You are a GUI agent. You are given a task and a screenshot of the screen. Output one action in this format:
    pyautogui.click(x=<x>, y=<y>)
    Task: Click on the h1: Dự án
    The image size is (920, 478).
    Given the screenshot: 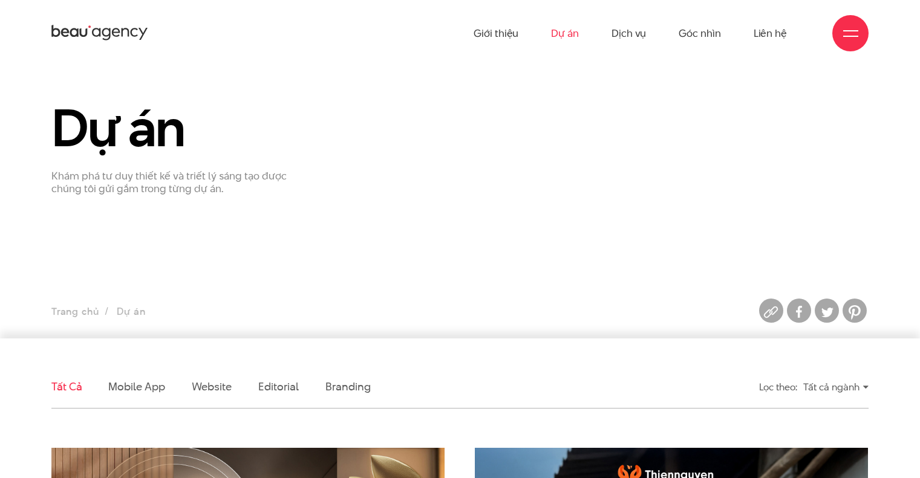 What is the action you would take?
    pyautogui.click(x=181, y=128)
    